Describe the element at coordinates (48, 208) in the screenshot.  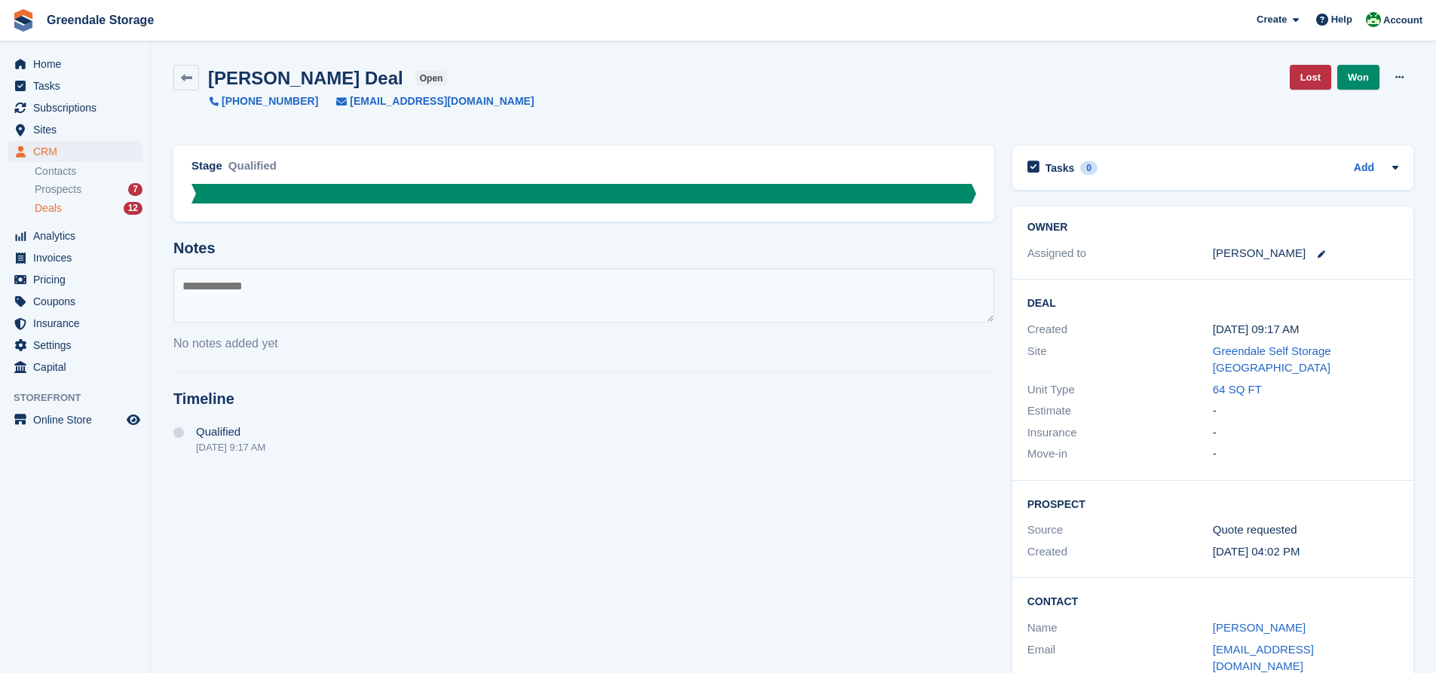
I see `span: Deals` at that location.